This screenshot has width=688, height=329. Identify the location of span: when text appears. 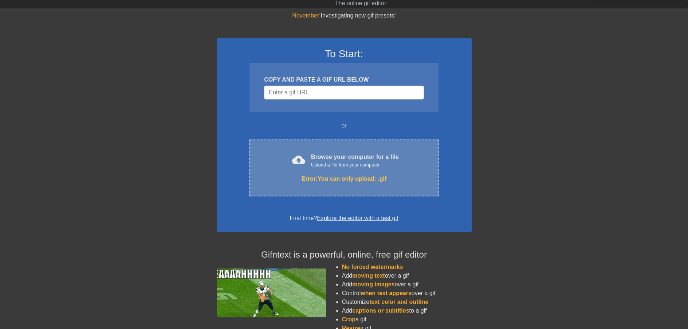
(386, 293).